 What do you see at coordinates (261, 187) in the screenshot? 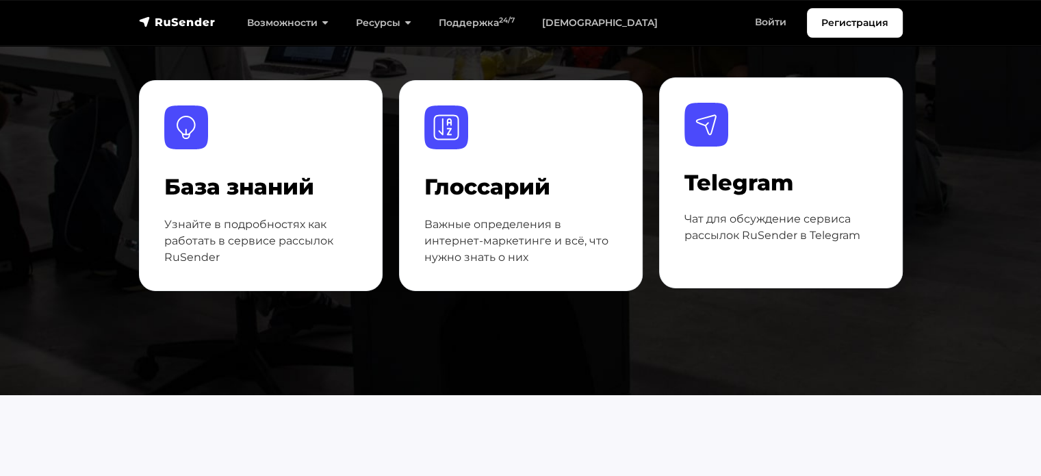
I see `h4: База знаний` at bounding box center [261, 187].